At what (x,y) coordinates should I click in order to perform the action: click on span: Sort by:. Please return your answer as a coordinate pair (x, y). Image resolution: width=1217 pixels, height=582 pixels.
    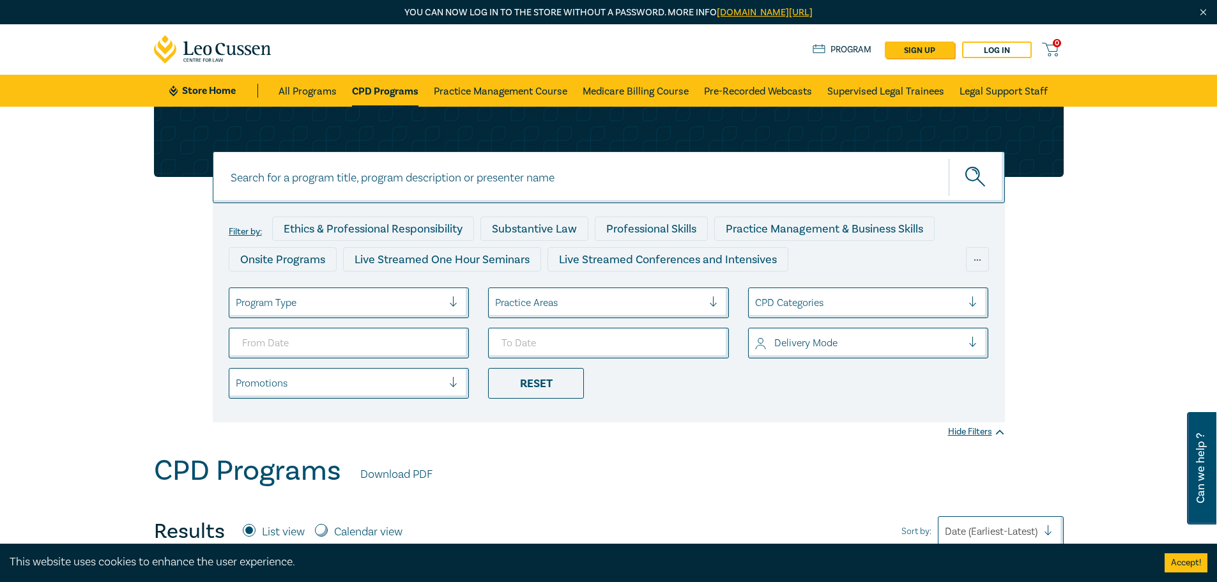
    Looking at the image, I should click on (916, 532).